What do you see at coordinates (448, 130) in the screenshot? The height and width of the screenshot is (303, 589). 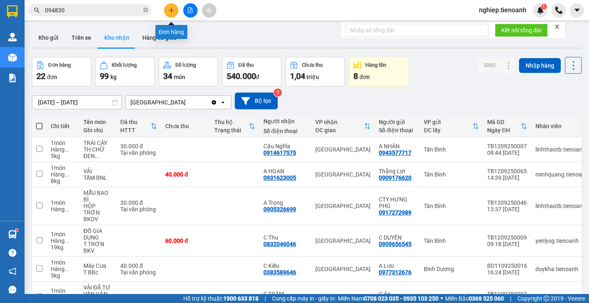 I see `div: ĐC lấy` at bounding box center [448, 130].